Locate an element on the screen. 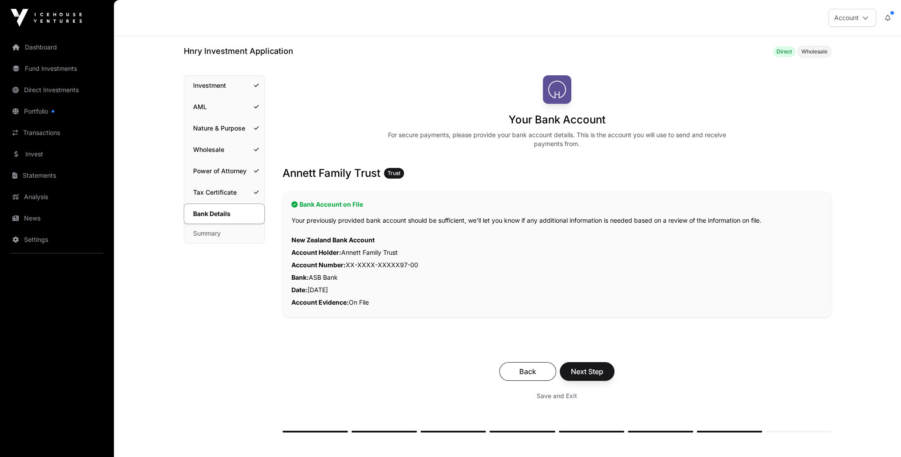 The width and height of the screenshot is (901, 457). a: AML is located at coordinates (224, 107).